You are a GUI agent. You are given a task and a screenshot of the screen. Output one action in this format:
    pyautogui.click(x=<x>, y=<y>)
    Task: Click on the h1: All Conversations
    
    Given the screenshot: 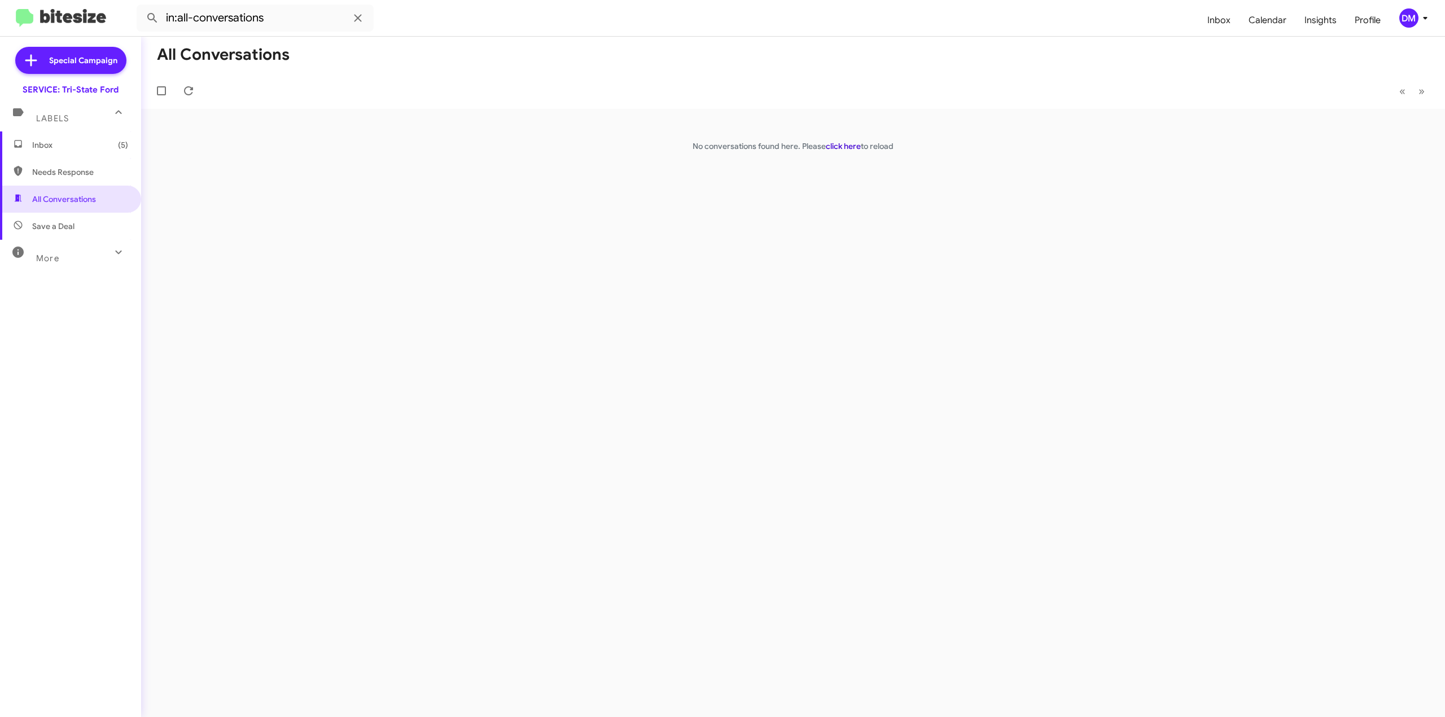 What is the action you would take?
    pyautogui.click(x=223, y=55)
    